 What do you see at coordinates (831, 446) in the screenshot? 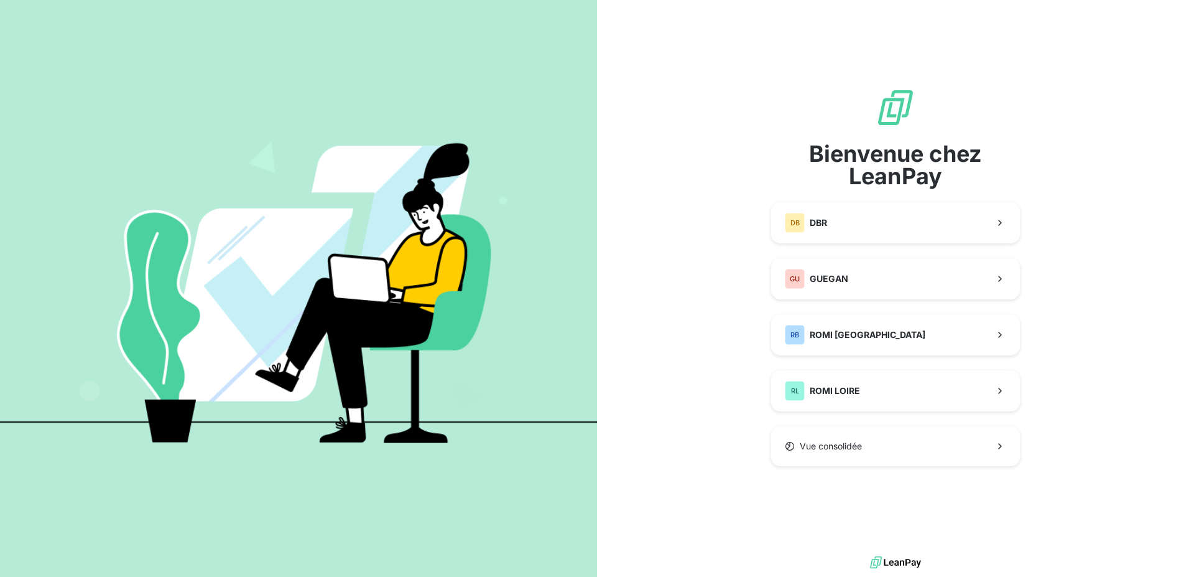
I see `span: Vue consolidée` at bounding box center [831, 446].